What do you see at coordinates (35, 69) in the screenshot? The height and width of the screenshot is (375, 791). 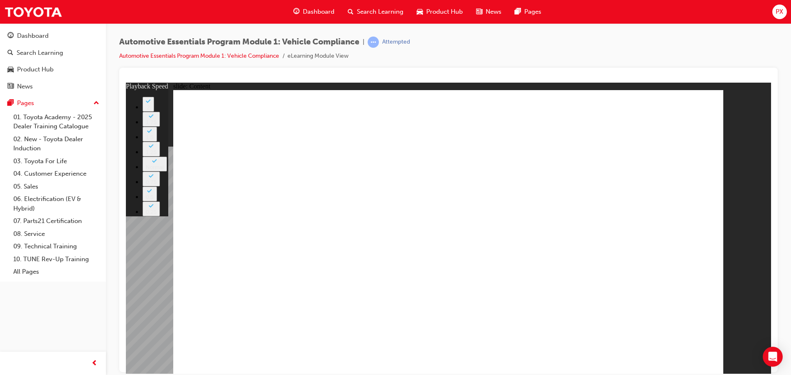 I see `div: Product Hub` at bounding box center [35, 69].